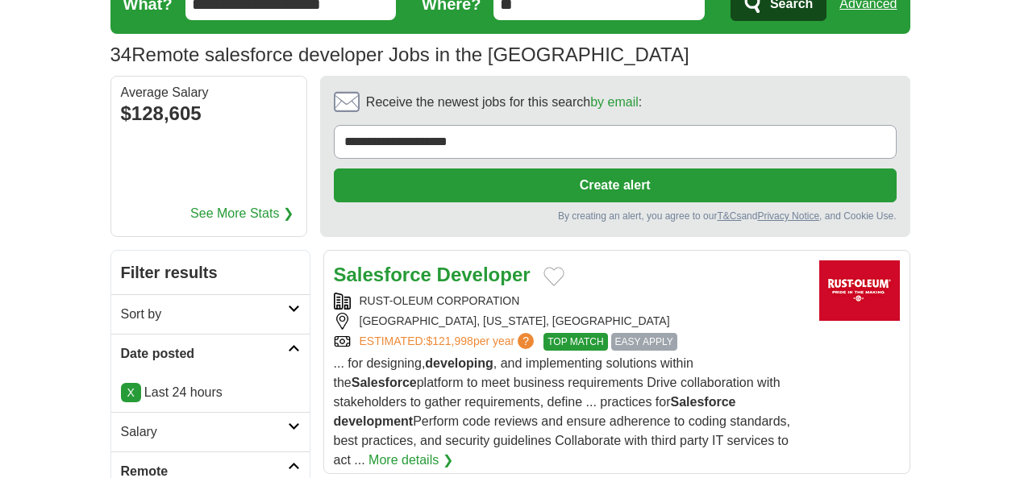 This screenshot has height=478, width=1020. I want to click on span: 34, so click(121, 55).